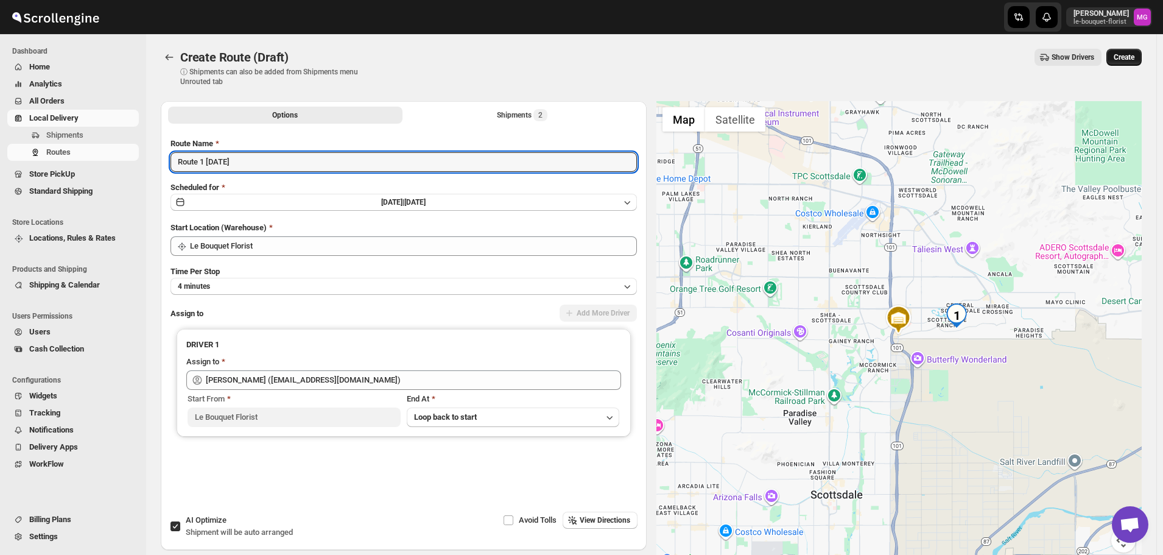 The height and width of the screenshot is (555, 1163). Describe the element at coordinates (73, 238) in the screenshot. I see `button: Locations, Rules & Rates` at that location.